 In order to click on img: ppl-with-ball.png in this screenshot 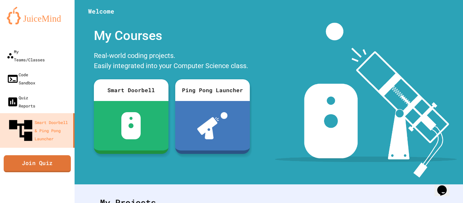, I will do `click(212, 126)`.